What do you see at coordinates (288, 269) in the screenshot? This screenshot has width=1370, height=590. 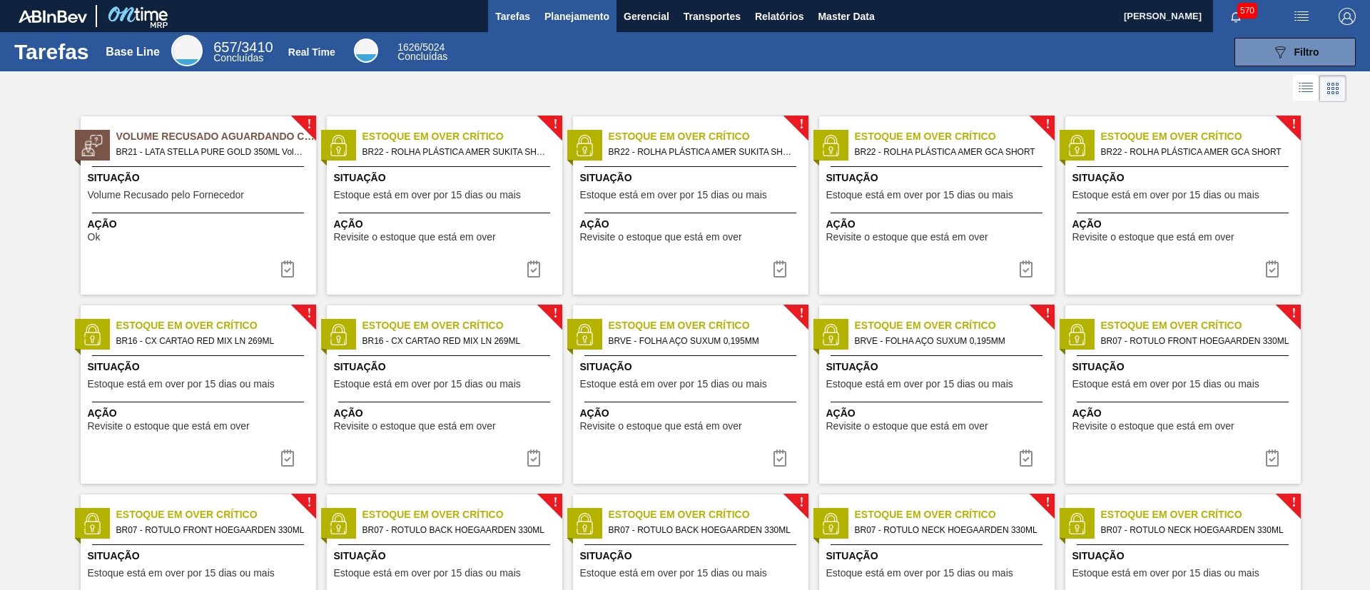 I see `div: Completar tarefa: 29883979` at bounding box center [288, 269].